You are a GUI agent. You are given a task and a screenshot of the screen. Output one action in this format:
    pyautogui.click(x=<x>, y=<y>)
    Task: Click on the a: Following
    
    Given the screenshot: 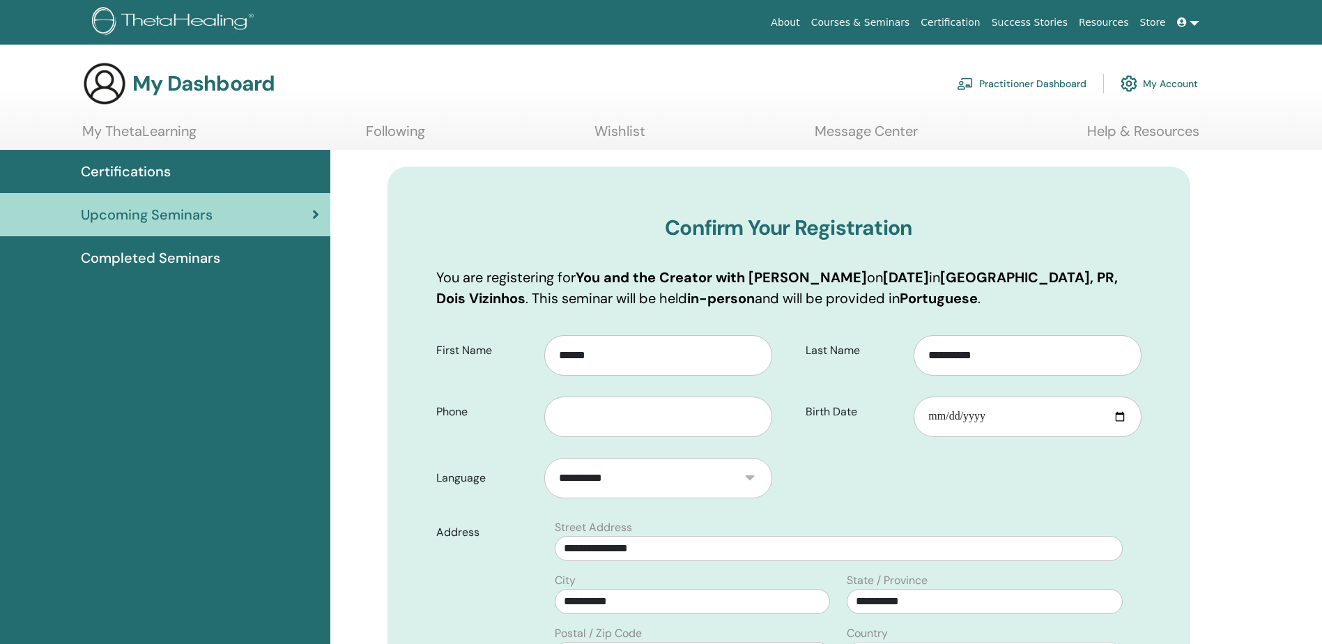 What is the action you would take?
    pyautogui.click(x=395, y=136)
    